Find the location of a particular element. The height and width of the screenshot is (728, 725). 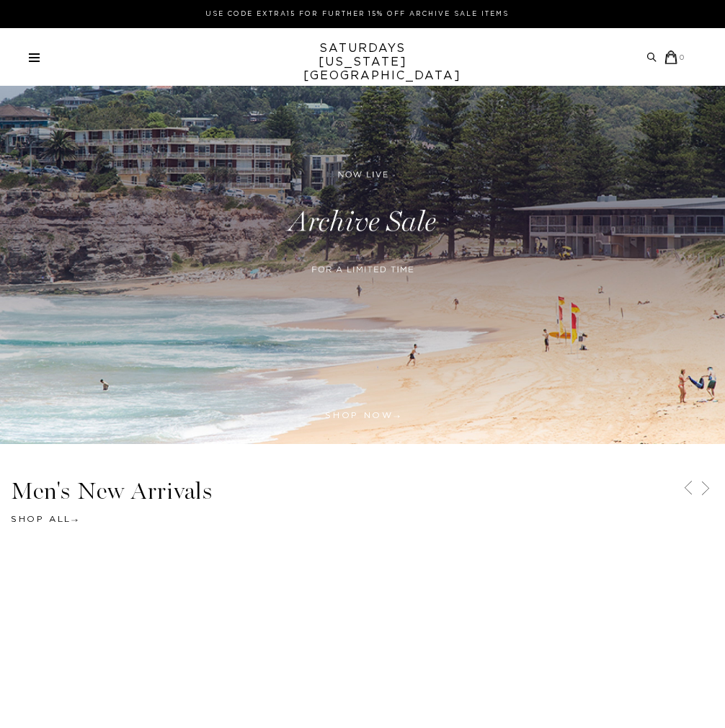

h3: Men's New Arrivals is located at coordinates (362, 491).